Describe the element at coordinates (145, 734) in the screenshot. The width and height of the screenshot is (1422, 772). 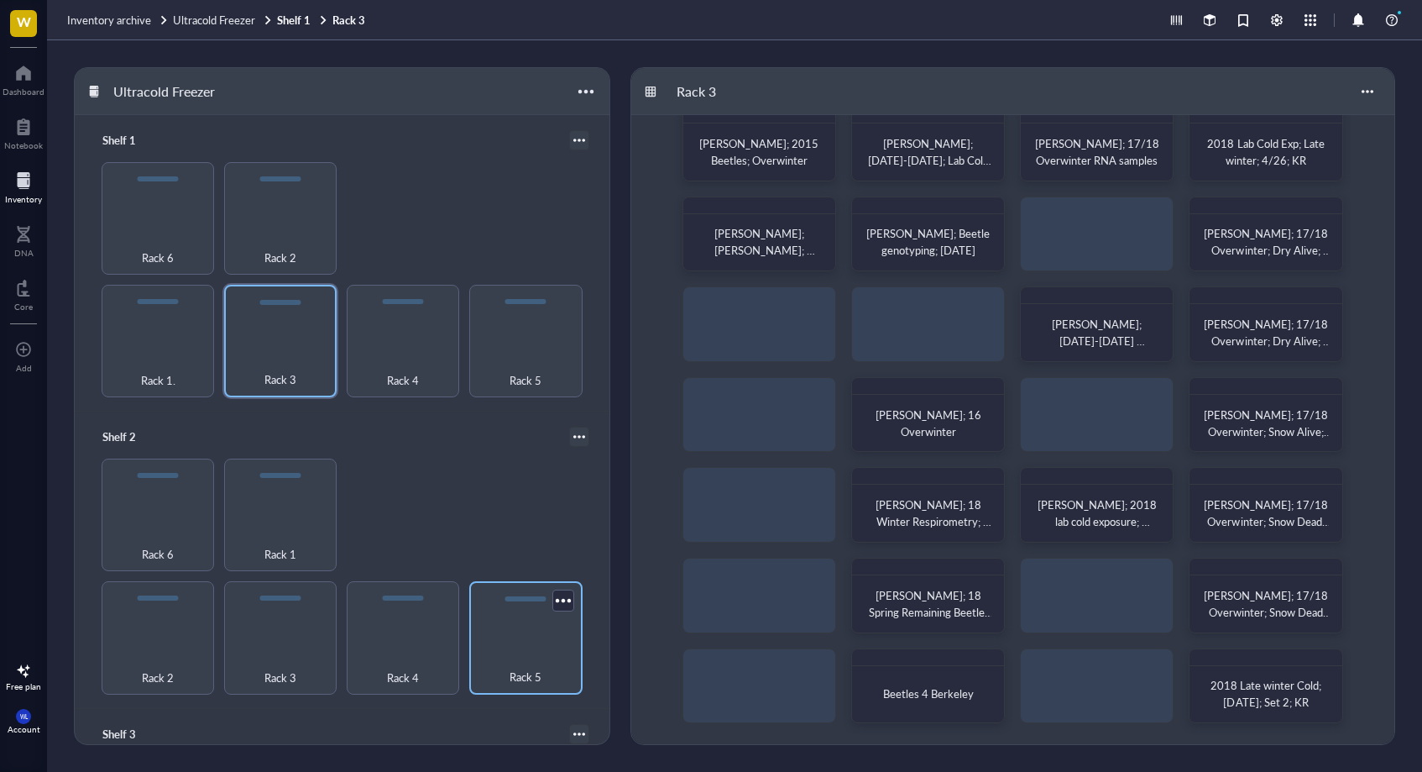
I see `div: Shelf 3` at that location.